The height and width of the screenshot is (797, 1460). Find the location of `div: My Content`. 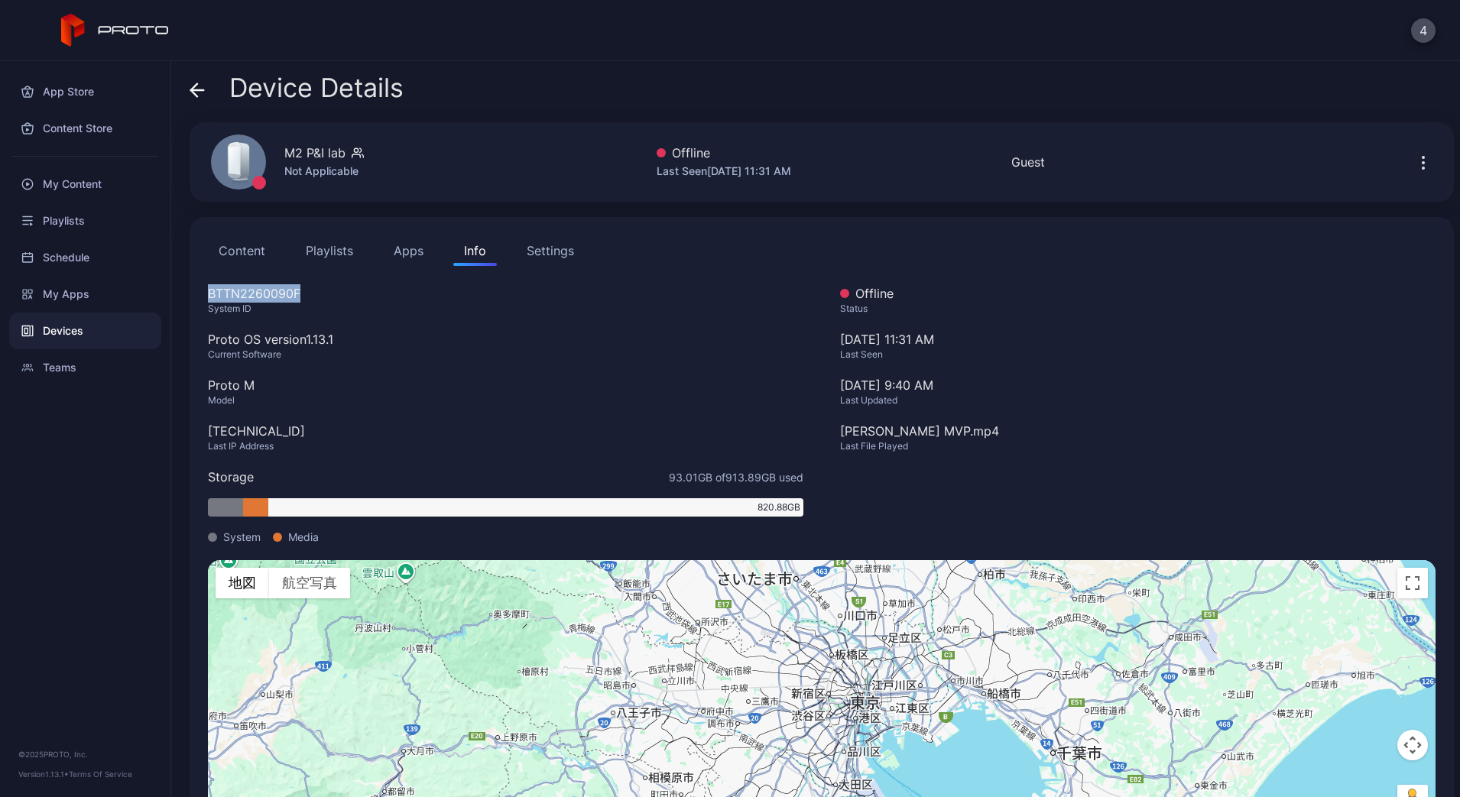

div: My Content is located at coordinates (85, 184).